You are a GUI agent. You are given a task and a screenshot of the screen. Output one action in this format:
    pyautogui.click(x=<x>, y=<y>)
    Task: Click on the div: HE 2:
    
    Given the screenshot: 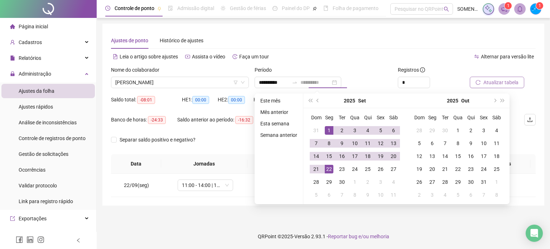 What is the action you would take?
    pyautogui.click(x=235, y=99)
    